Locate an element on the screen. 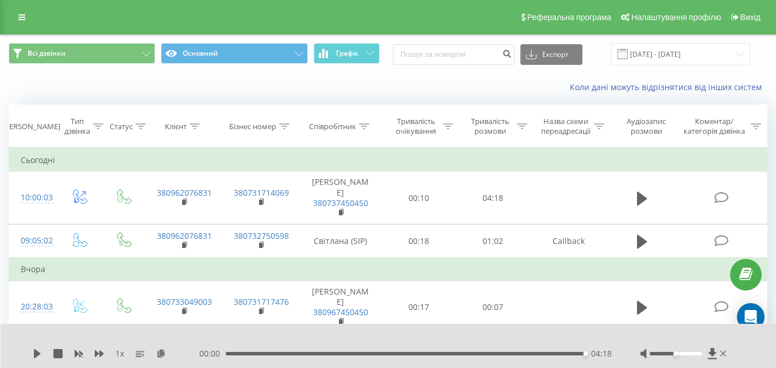 Image resolution: width=776 pixels, height=368 pixels. span: 04:18 is located at coordinates (601, 354).